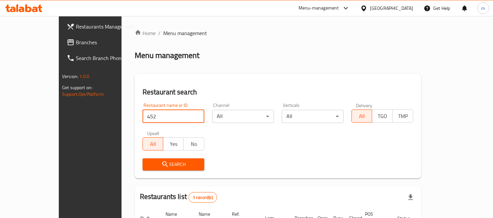  I want to click on span: No, so click(194, 144).